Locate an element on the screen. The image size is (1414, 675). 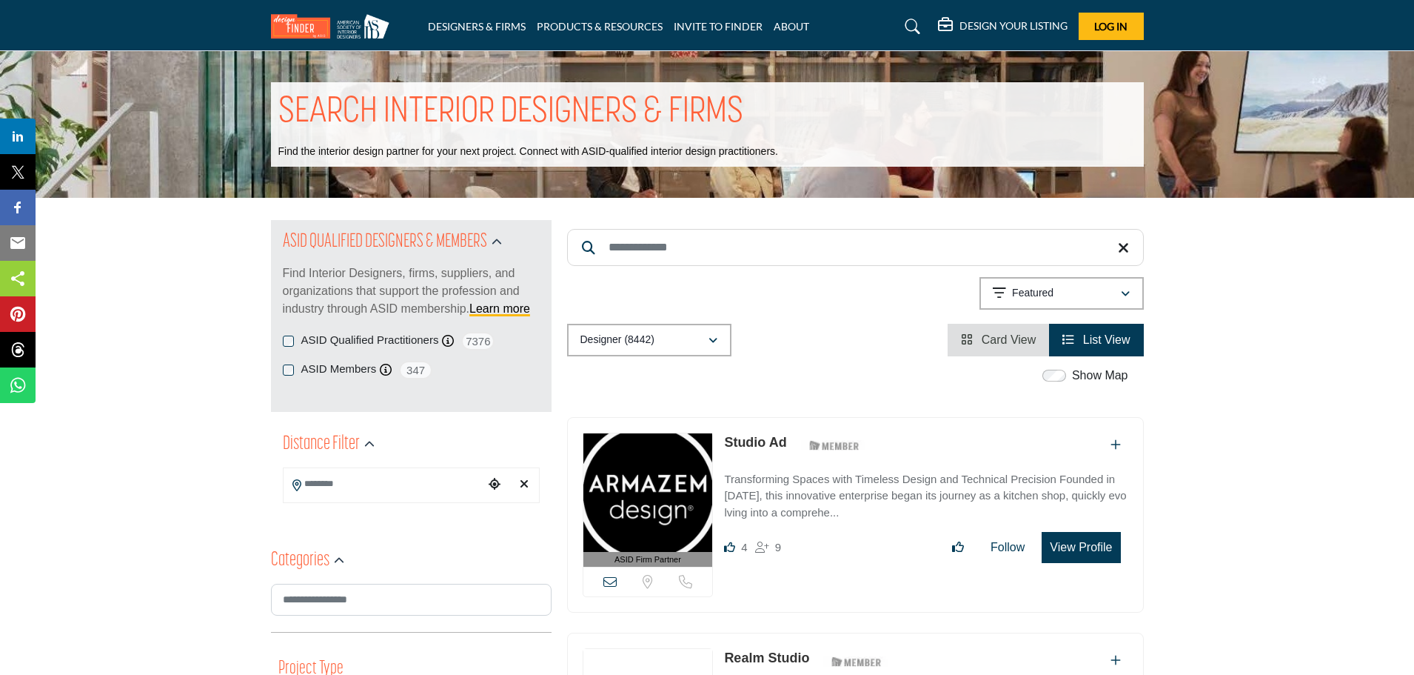
button: Featured is located at coordinates (1062, 293).